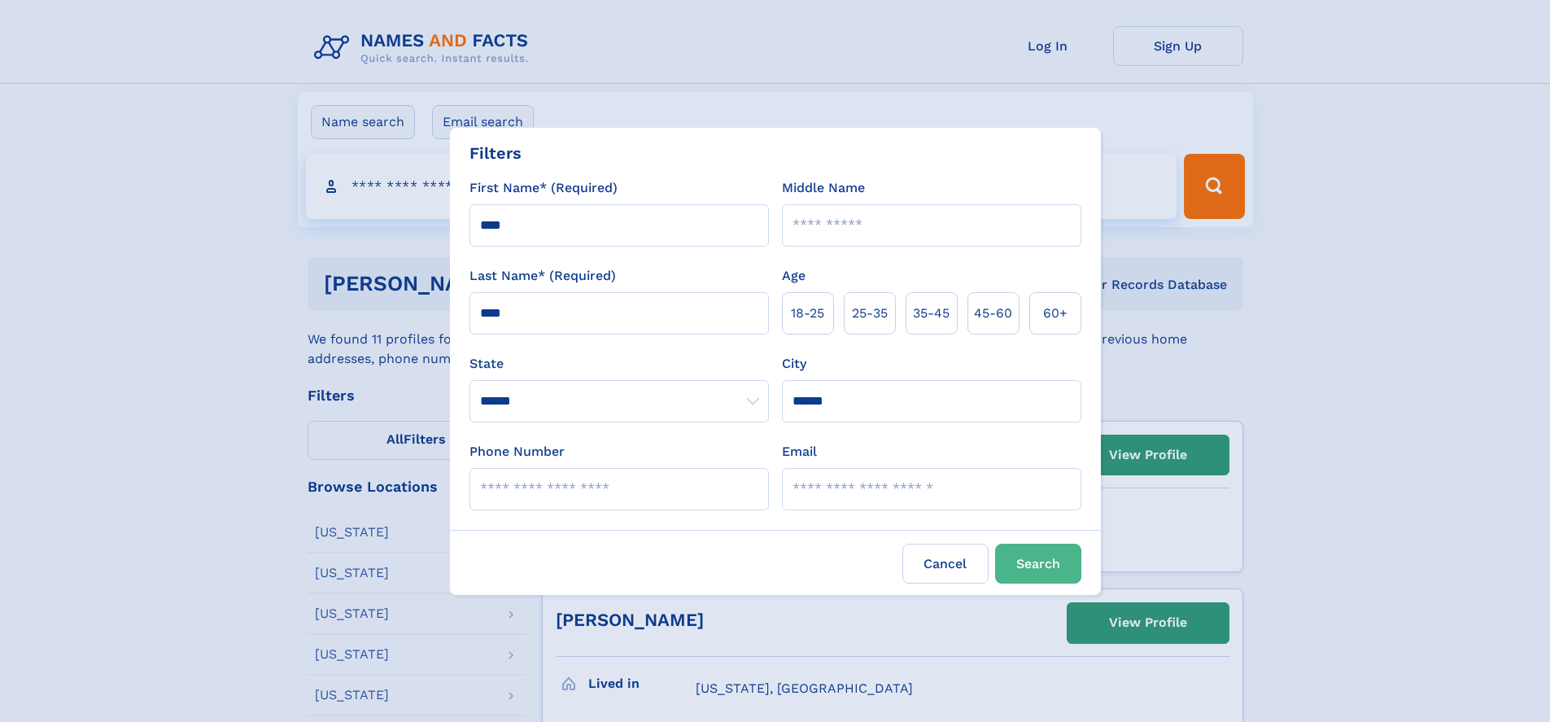 This screenshot has width=1550, height=722. Describe the element at coordinates (793, 276) in the screenshot. I see `label: Age` at that location.